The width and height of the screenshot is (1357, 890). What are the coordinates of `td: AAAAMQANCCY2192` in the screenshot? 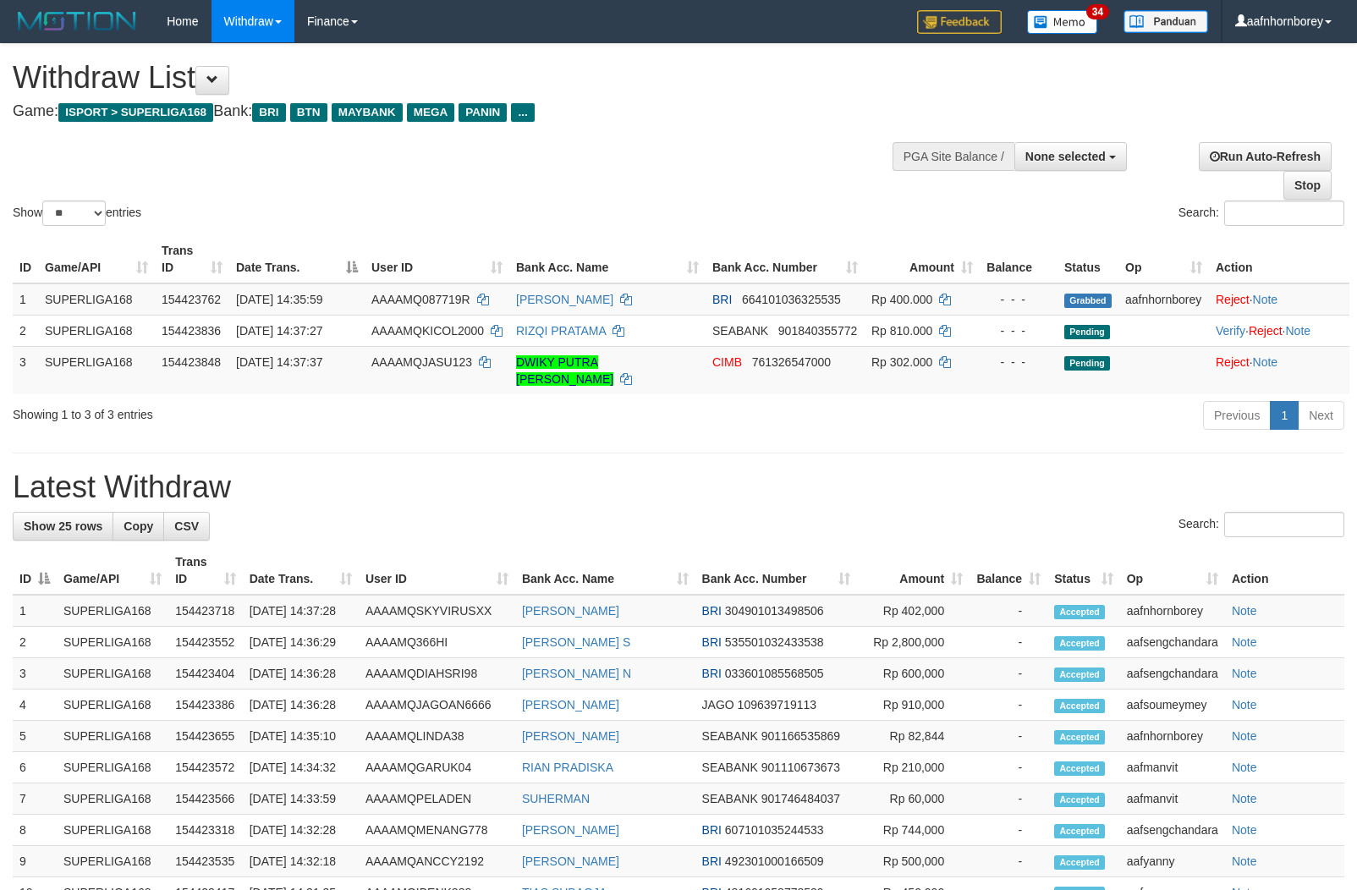 It's located at (437, 861).